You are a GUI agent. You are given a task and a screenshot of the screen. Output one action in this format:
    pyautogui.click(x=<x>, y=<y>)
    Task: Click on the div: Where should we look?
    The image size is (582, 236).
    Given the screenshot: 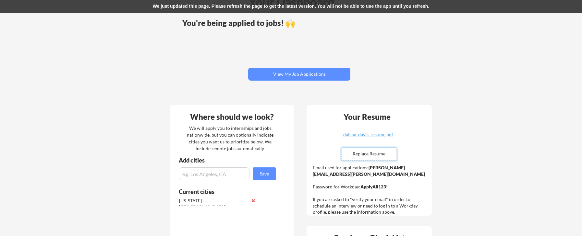 What is the action you would take?
    pyautogui.click(x=232, y=117)
    